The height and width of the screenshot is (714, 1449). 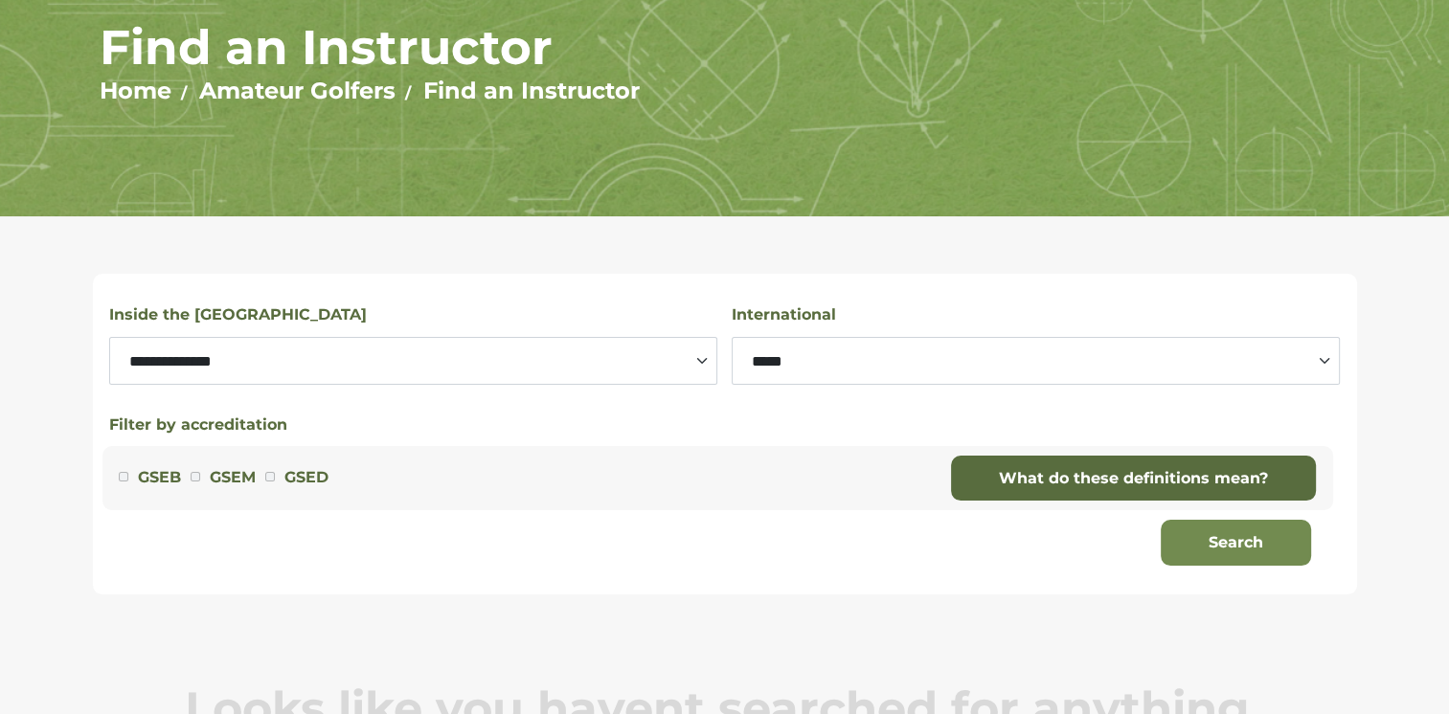 What do you see at coordinates (159, 478) in the screenshot?
I see `label: GSEB` at bounding box center [159, 478].